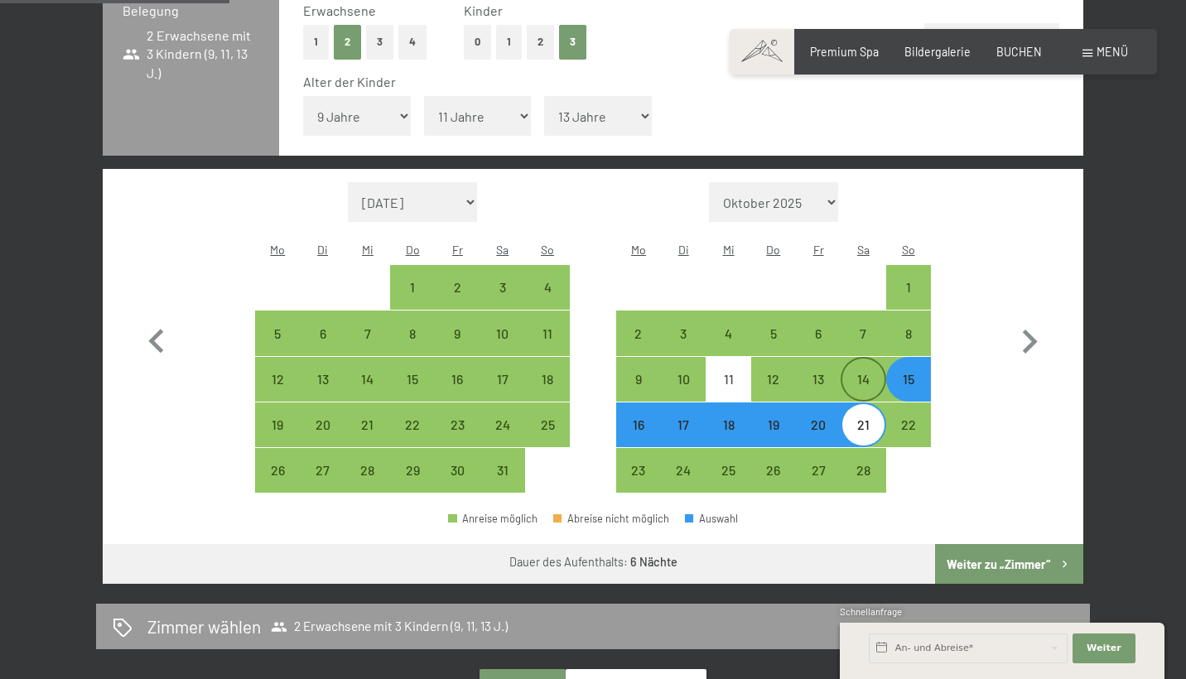 The height and width of the screenshot is (679, 1186). What do you see at coordinates (503, 287) in the screenshot?
I see `div: Sat Jan 03 2026` at bounding box center [503, 287].